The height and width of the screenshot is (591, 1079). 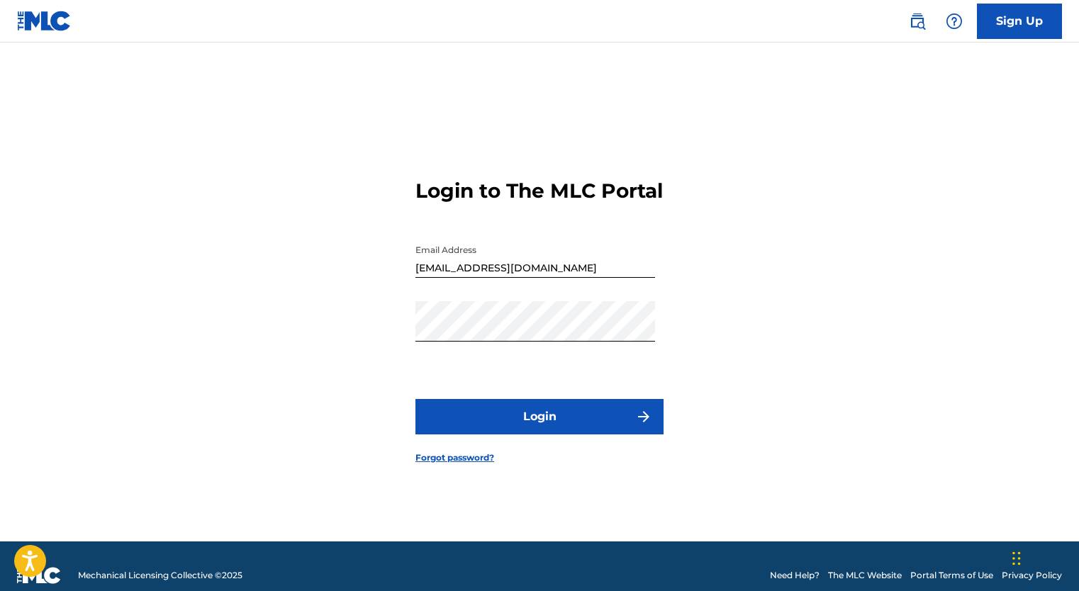 I want to click on a: Forgot password?, so click(x=455, y=458).